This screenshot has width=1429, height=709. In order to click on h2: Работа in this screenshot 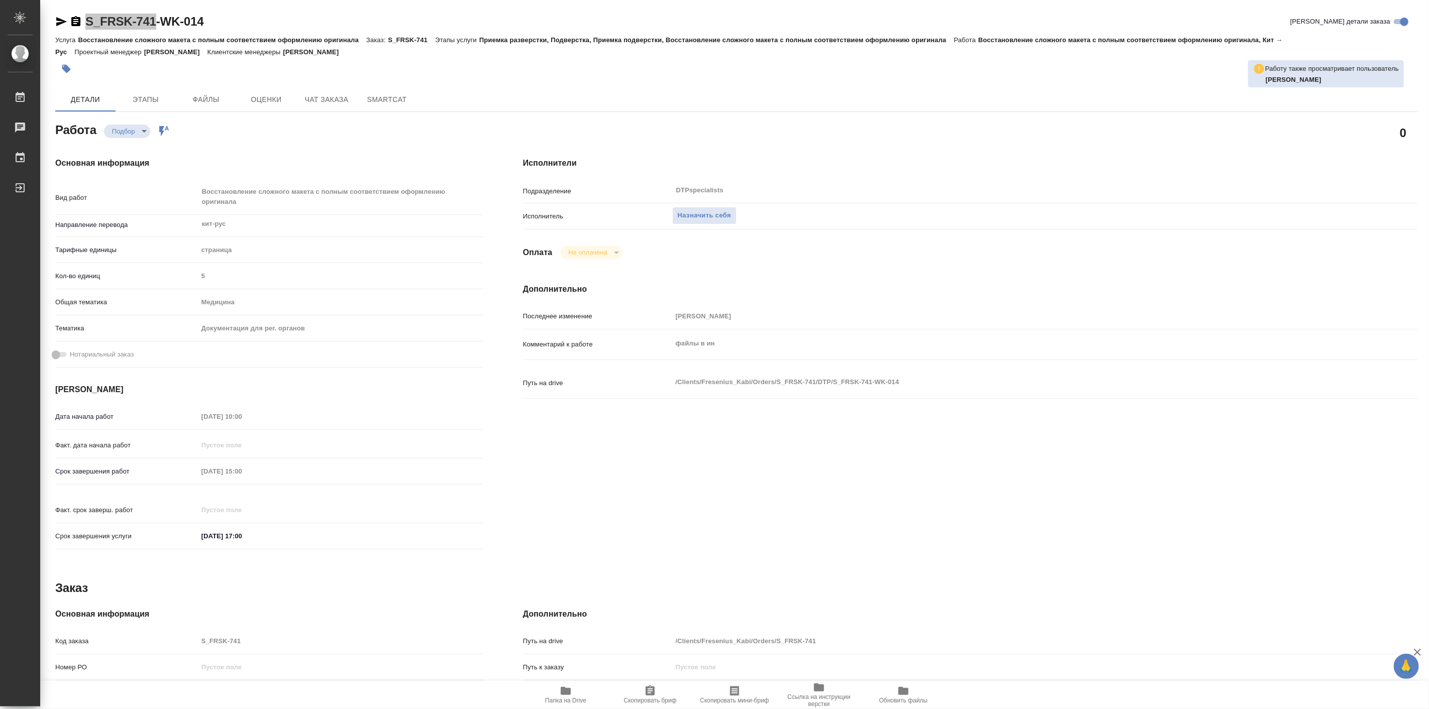, I will do `click(76, 129)`.